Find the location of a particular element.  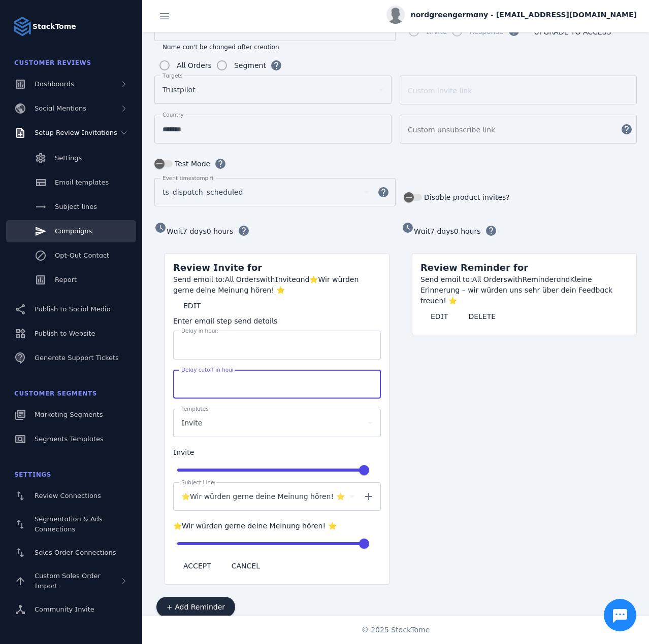

span: Customer Segments is located at coordinates (55, 394).